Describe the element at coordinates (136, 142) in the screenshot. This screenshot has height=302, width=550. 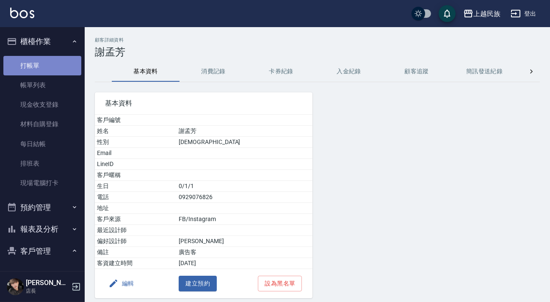
I see `td: 性別` at that location.